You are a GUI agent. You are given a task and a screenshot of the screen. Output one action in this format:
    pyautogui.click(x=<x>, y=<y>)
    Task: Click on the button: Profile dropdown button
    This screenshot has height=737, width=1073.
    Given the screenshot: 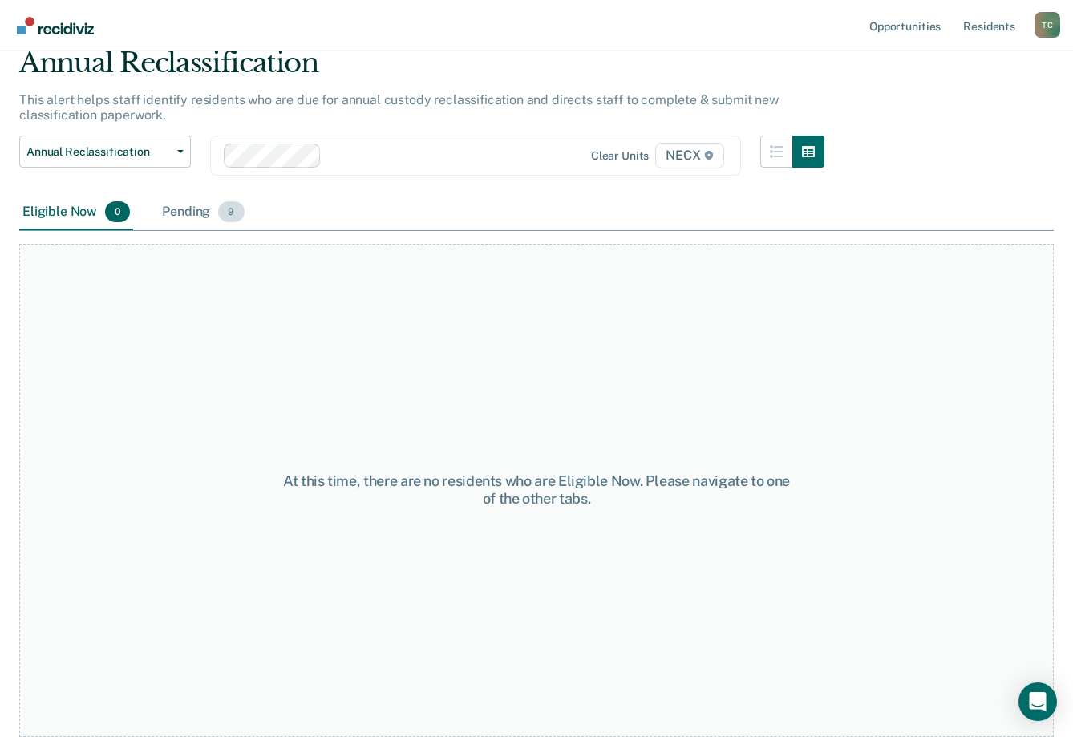 What is the action you would take?
    pyautogui.click(x=1047, y=25)
    